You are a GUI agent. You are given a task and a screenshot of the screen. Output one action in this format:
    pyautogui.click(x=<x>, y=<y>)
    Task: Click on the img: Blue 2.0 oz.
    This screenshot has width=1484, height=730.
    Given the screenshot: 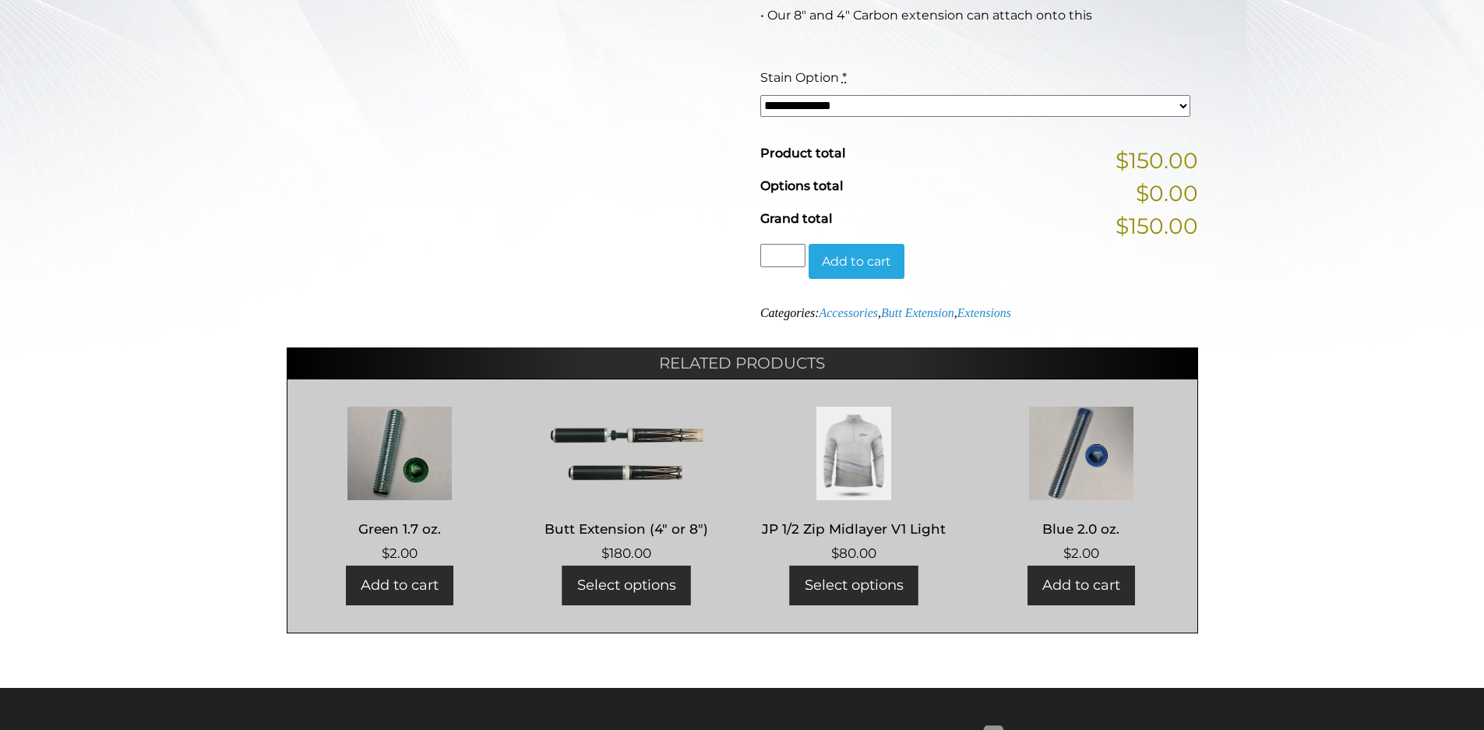 What is the action you would take?
    pyautogui.click(x=1080, y=453)
    